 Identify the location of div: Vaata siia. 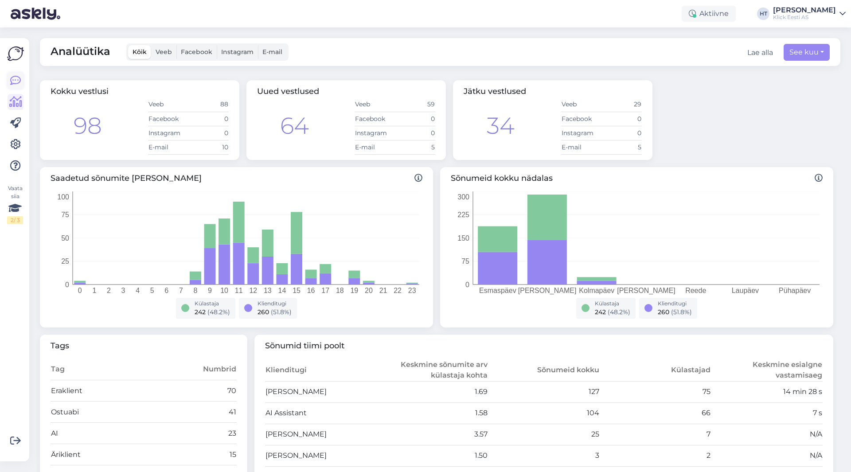
(15, 204).